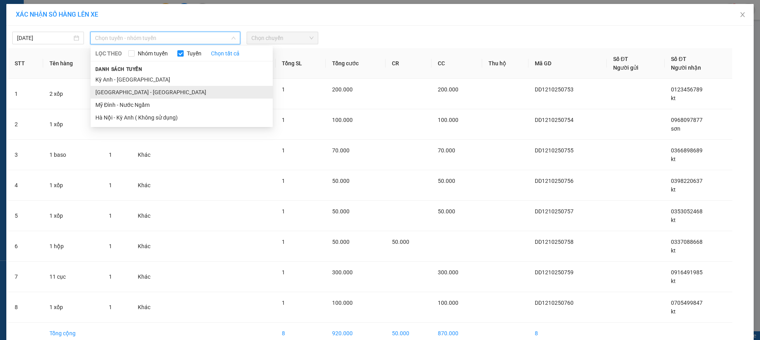  What do you see at coordinates (44, 38) in the screenshot?
I see `input: 12/10/2025` at bounding box center [44, 38].